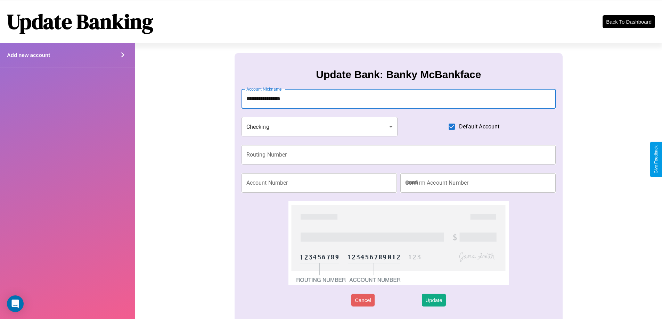 This screenshot has width=662, height=319. Describe the element at coordinates (15, 304) in the screenshot. I see `div: Open Intercom Messenger` at that location.